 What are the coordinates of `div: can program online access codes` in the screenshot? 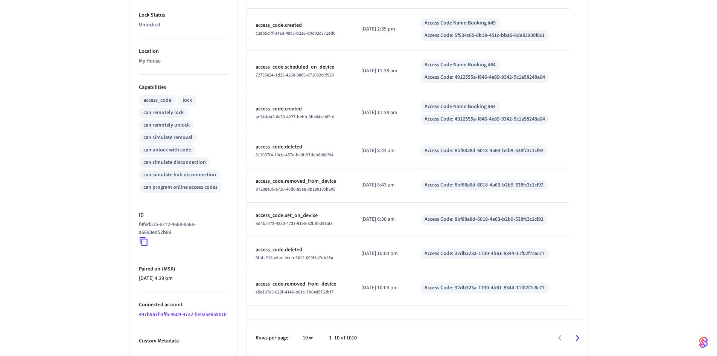 It's located at (180, 187).